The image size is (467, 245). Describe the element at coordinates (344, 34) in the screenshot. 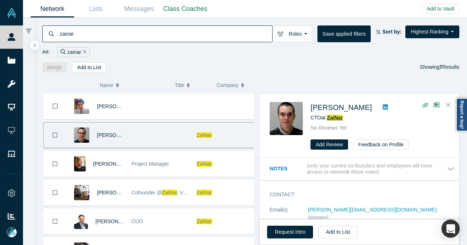

I see `button: Save applied filters` at that location.